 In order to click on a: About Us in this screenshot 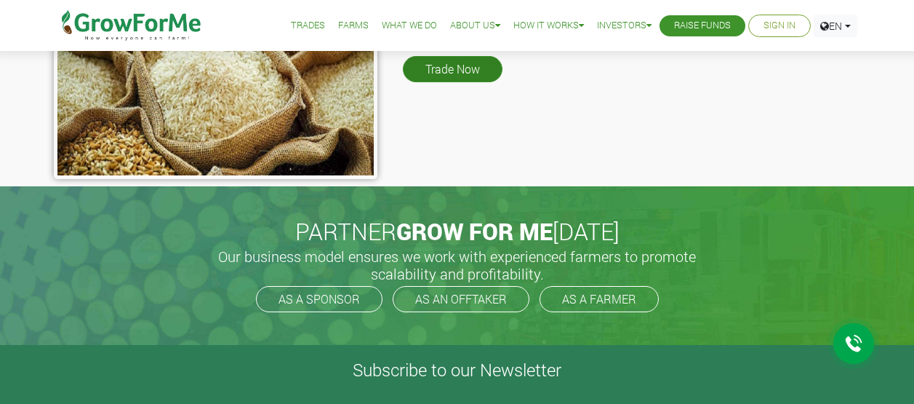, I will do `click(475, 25)`.